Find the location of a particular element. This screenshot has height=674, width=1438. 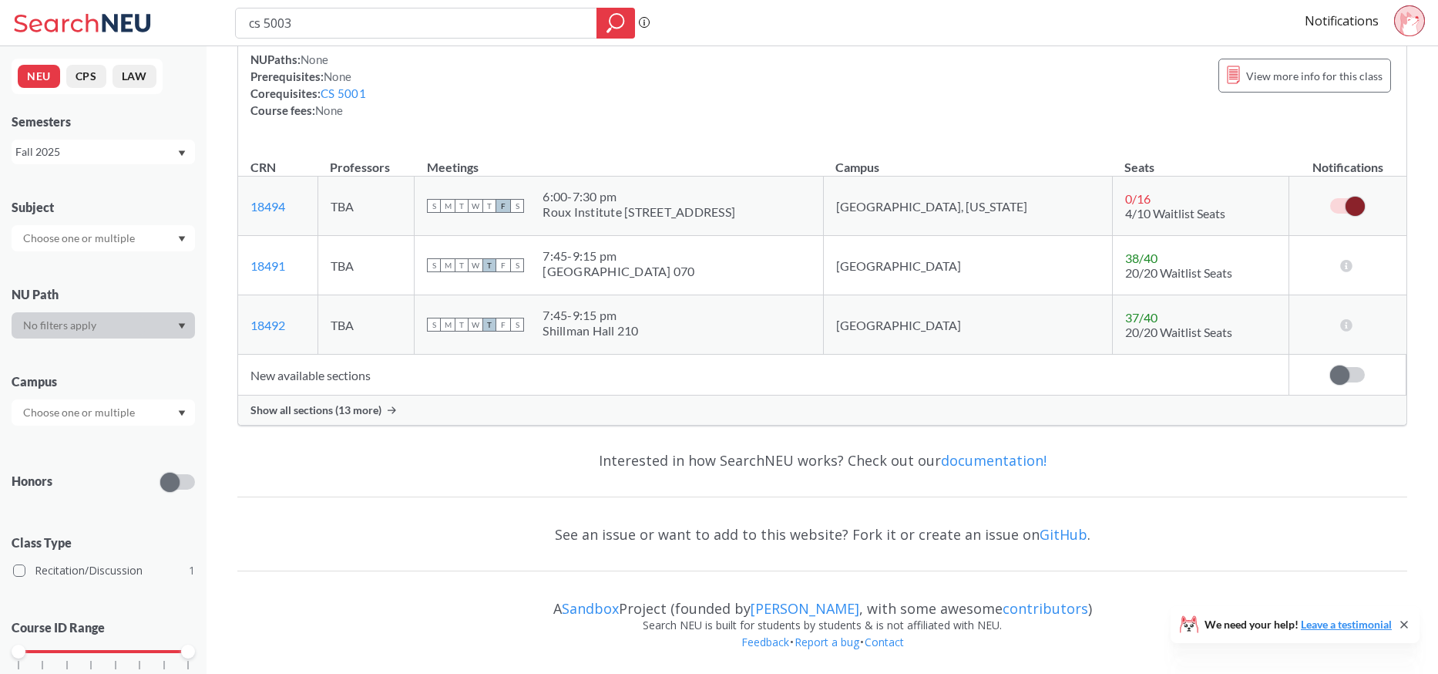

a: Report a bug is located at coordinates (827, 641).